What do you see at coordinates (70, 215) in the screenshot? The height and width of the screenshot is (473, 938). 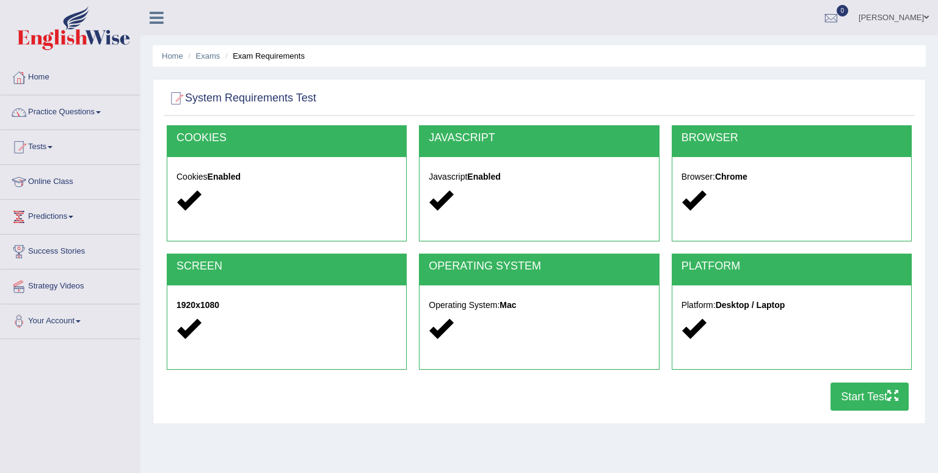 I see `a: Predictions` at bounding box center [70, 215].